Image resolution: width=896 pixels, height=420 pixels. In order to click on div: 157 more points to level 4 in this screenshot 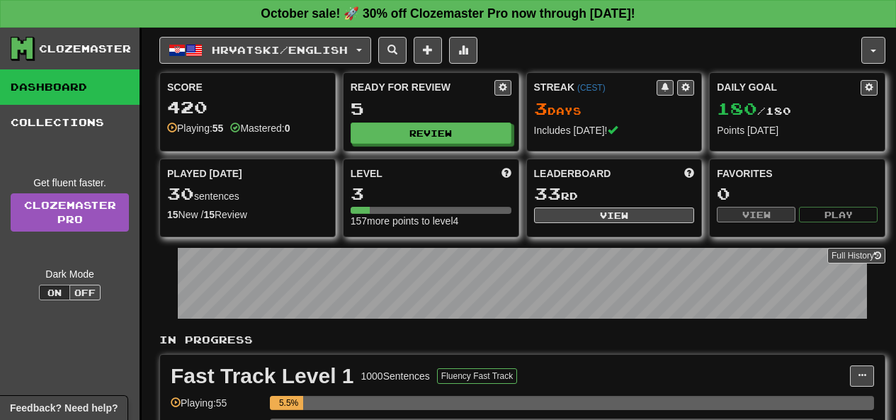, I will do `click(430, 221)`.